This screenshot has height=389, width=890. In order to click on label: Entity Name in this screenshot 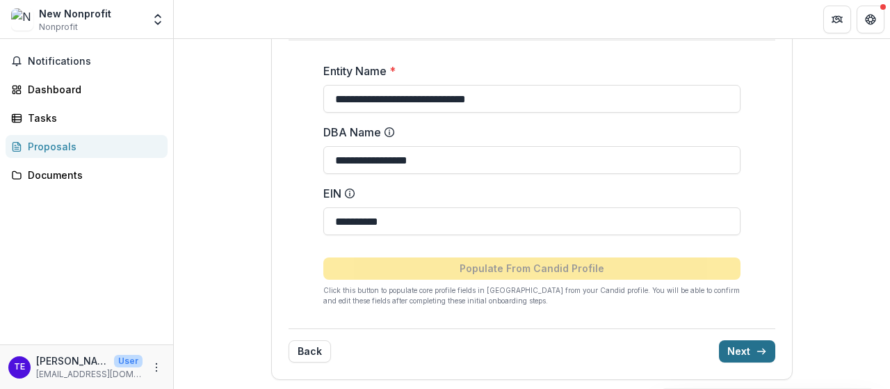, I will do `click(528, 71)`.